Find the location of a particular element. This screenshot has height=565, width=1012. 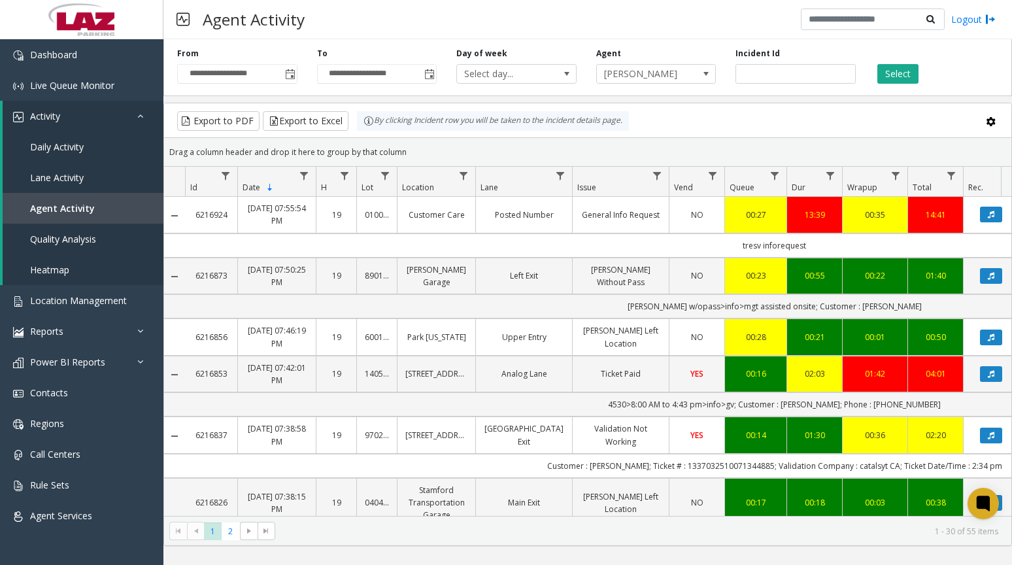

a: 00:17 is located at coordinates (755, 502).